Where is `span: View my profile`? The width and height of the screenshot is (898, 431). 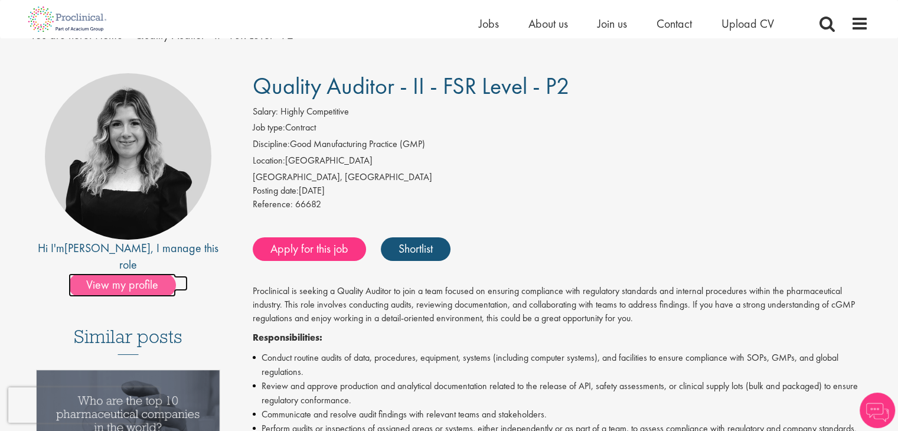
span: View my profile is located at coordinates (122, 285).